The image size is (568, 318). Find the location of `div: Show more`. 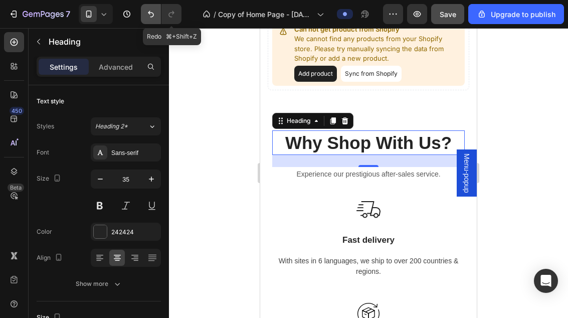

div: Show more is located at coordinates (99, 284).